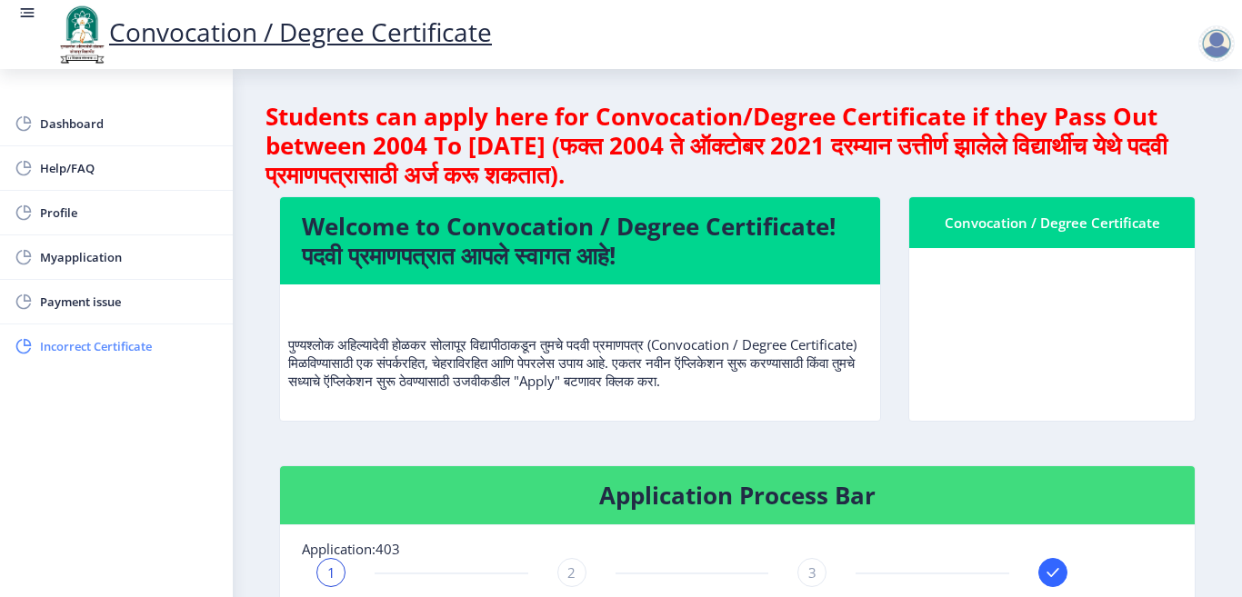 This screenshot has height=597, width=1242. What do you see at coordinates (129, 346) in the screenshot?
I see `span: Incorrect Certificate` at bounding box center [129, 346].